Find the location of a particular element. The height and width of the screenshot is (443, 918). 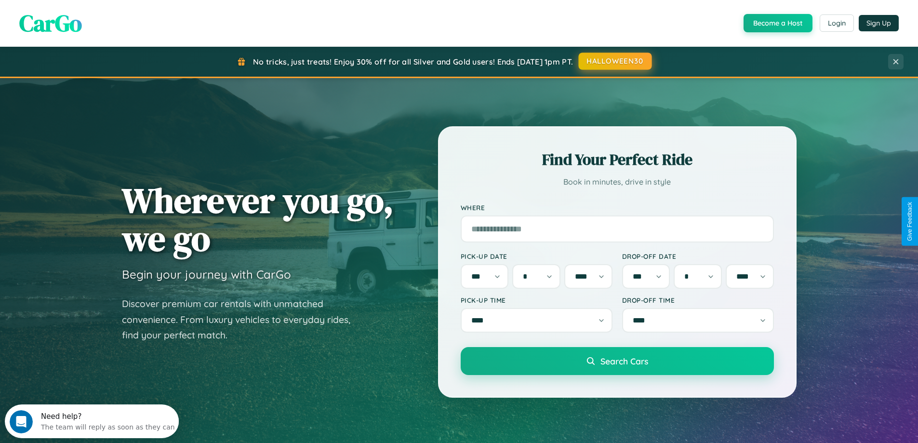

div: Need help? is located at coordinates (103, 12).